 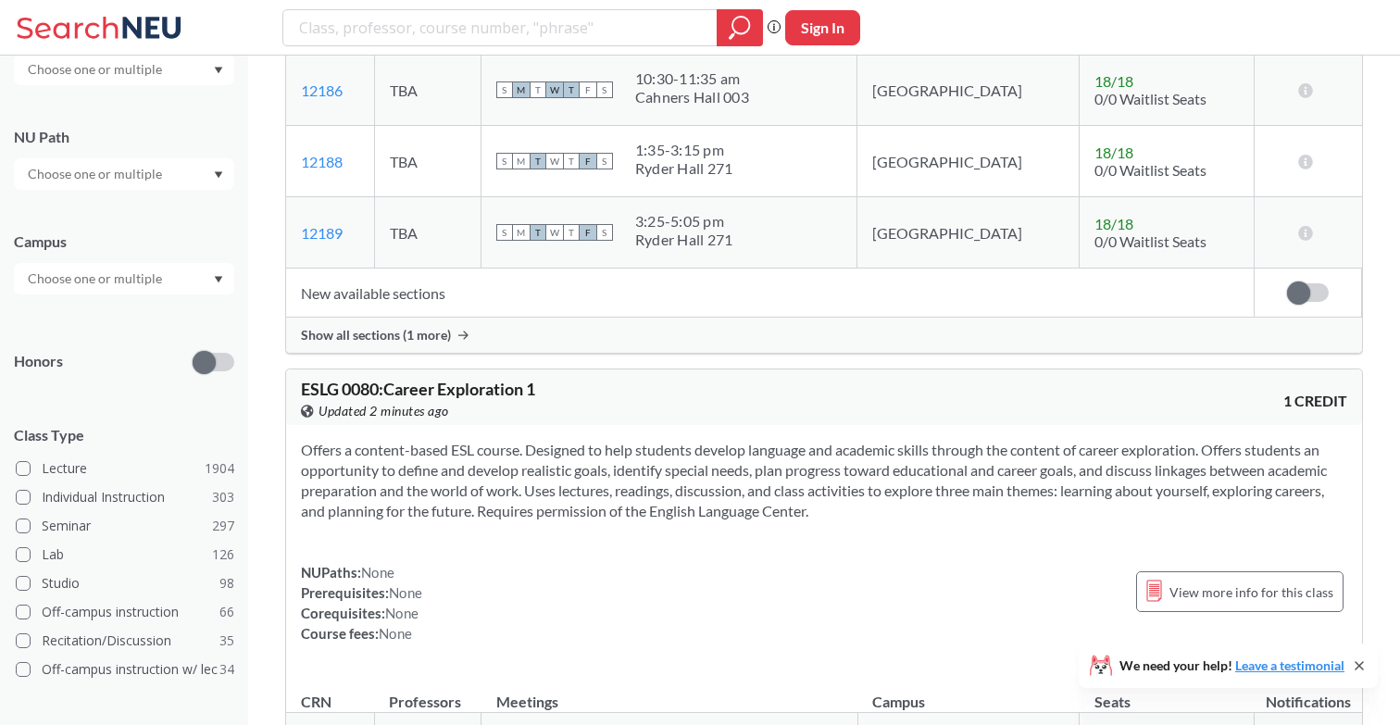 What do you see at coordinates (223, 497) in the screenshot?
I see `span: 303` at bounding box center [223, 497].